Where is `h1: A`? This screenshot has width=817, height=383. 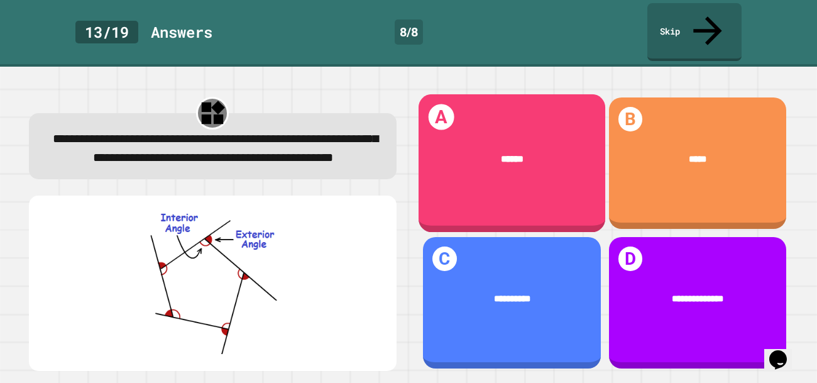
h1: A is located at coordinates (441, 117).